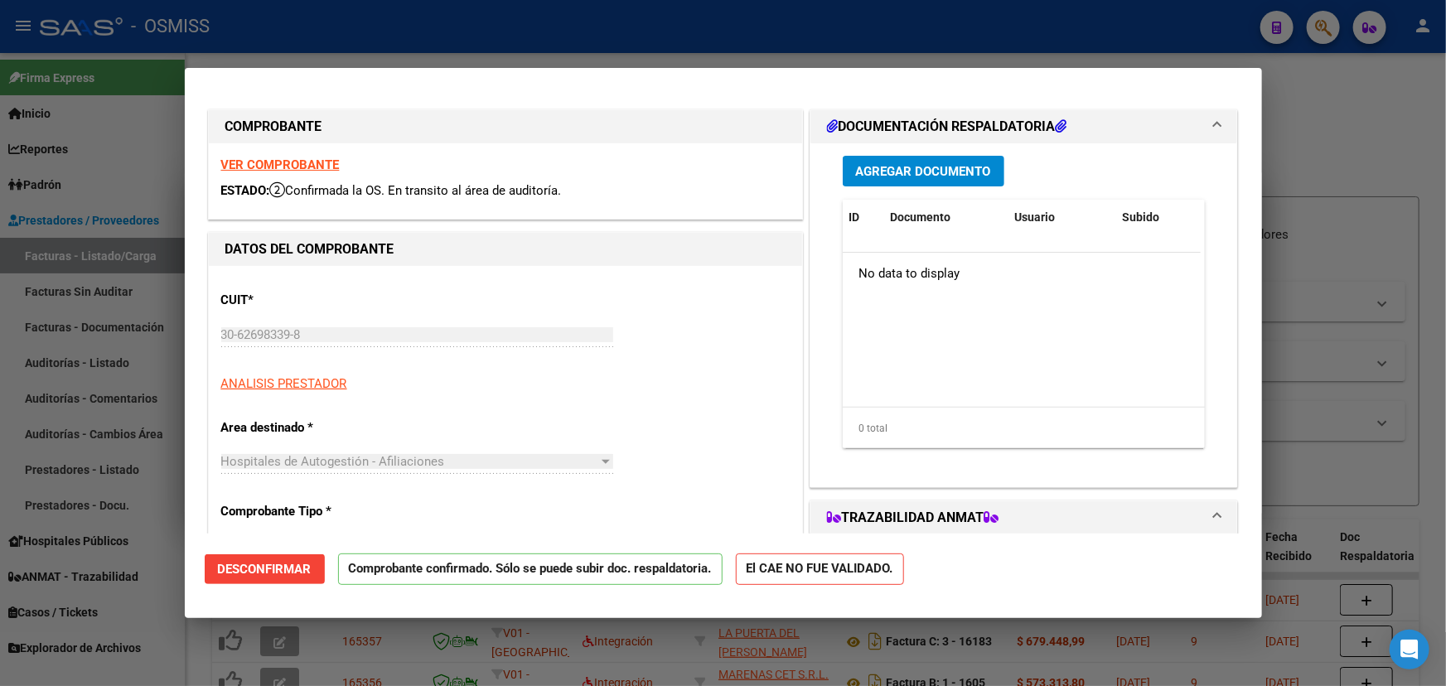 The height and width of the screenshot is (686, 1446). I want to click on strong: El CAE NO FUE VALIDADO., so click(820, 569).